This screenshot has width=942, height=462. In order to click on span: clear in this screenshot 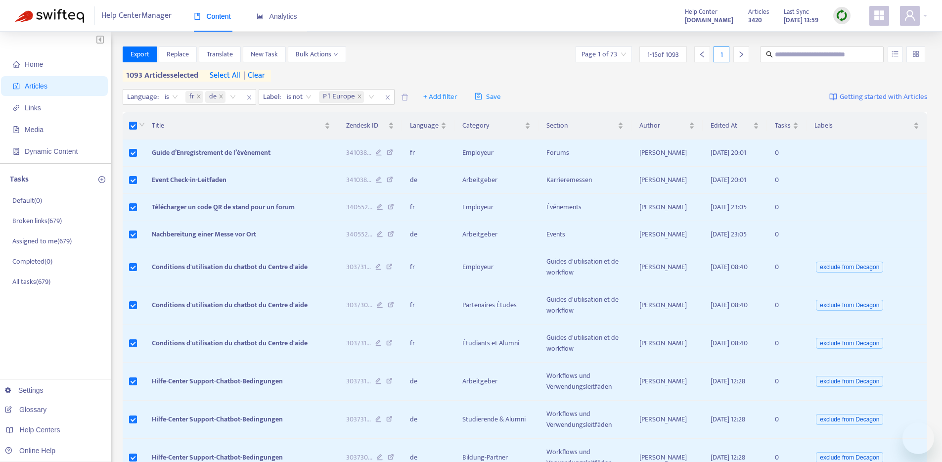, I will do `click(253, 76)`.